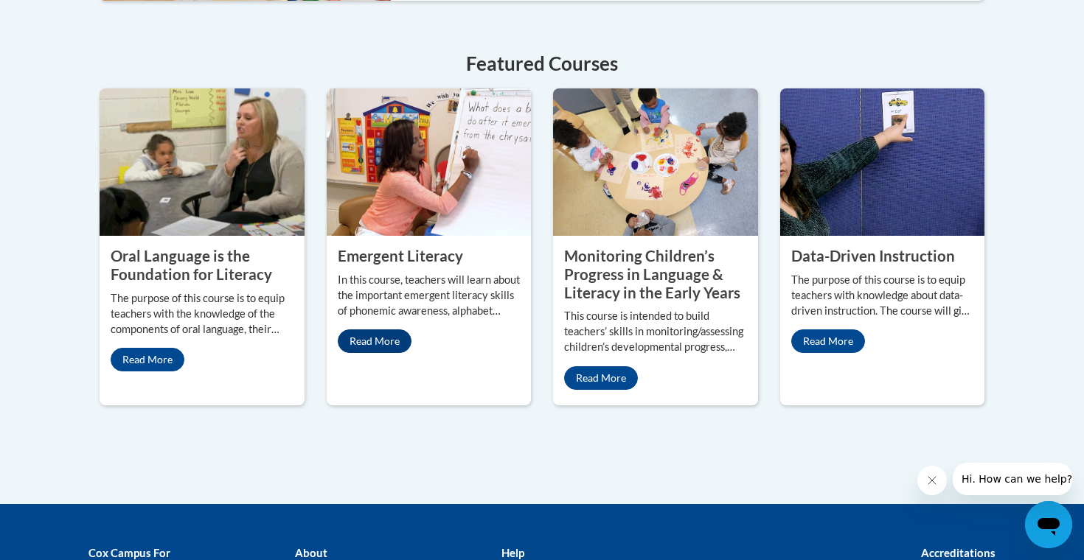 The image size is (1084, 560). What do you see at coordinates (202, 162) in the screenshot?
I see `img: Oral Language is the Foundation for Literacy` at bounding box center [202, 162].